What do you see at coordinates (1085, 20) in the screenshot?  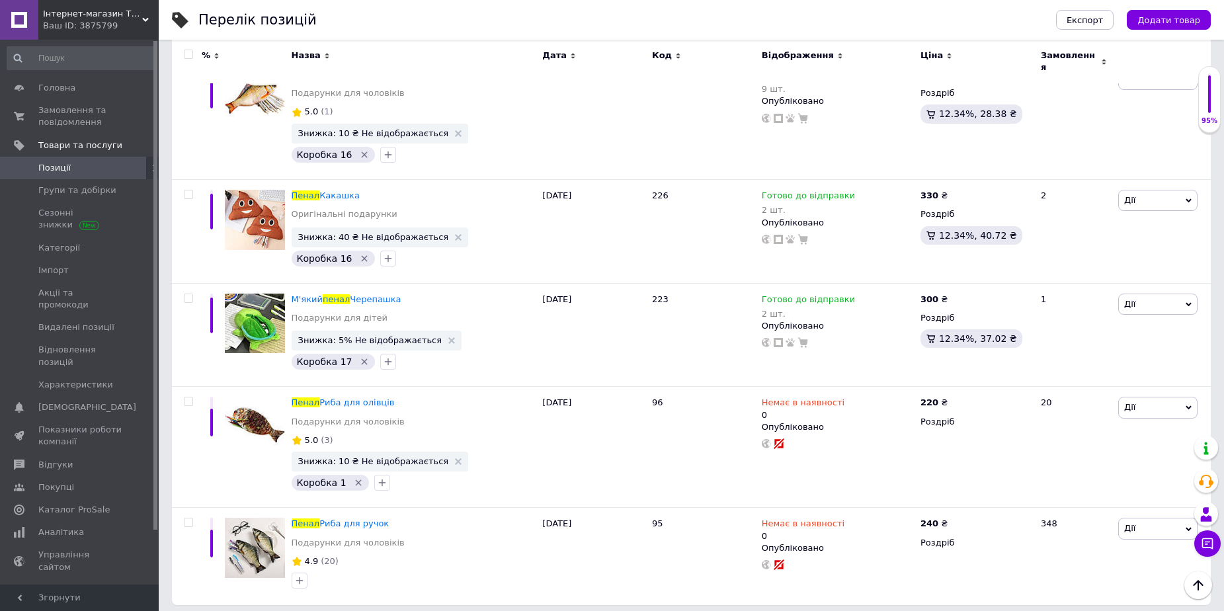 I see `span: Експорт` at bounding box center [1085, 20].